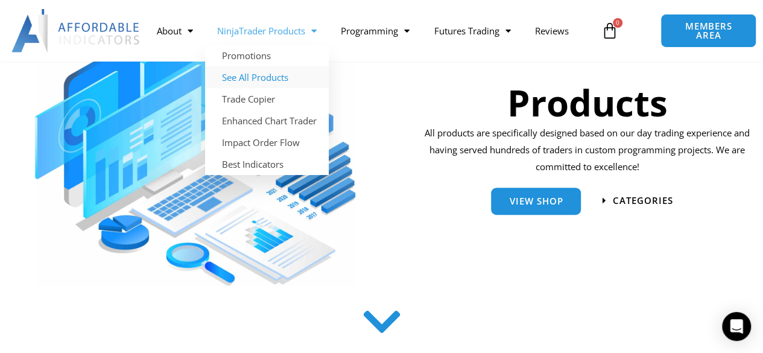 The height and width of the screenshot is (353, 763). What do you see at coordinates (618, 23) in the screenshot?
I see `span: 0` at bounding box center [618, 23].